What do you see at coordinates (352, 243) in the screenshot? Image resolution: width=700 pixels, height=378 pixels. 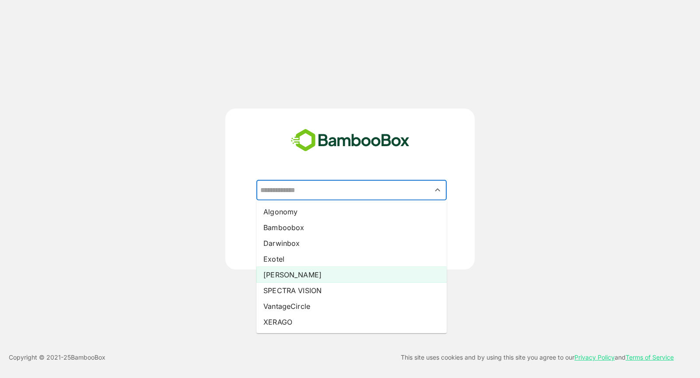 I see `li: Darwinbox` at bounding box center [352, 243].